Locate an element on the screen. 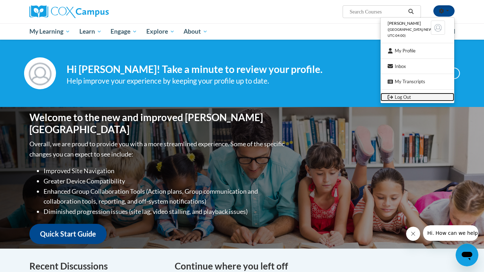 This screenshot has width=484, height=272. li: Greater Device Compatibility is located at coordinates (165, 181).